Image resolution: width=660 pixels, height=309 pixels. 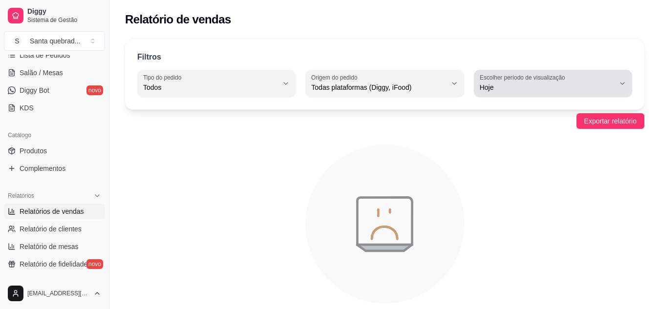 What do you see at coordinates (21, 196) in the screenshot?
I see `span: Relatórios` at bounding box center [21, 196].